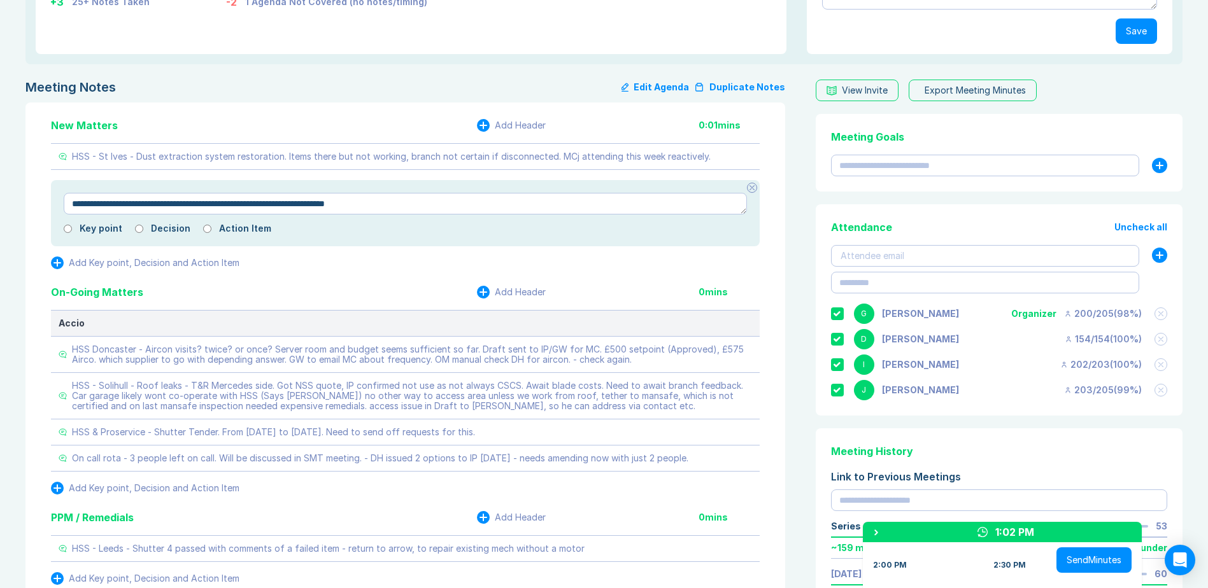 The width and height of the screenshot is (1208, 588). Describe the element at coordinates (865, 90) in the screenshot. I see `div: View Invite` at that location.